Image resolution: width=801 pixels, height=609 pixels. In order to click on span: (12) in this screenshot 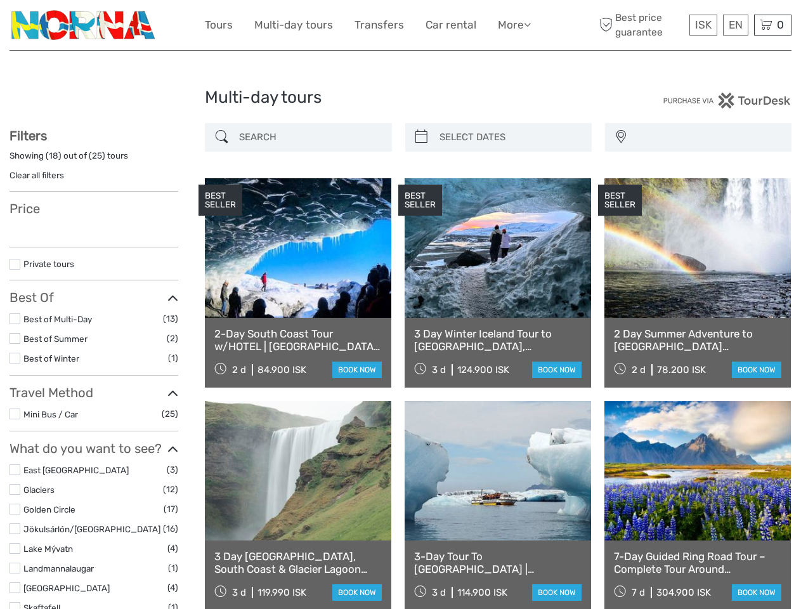, I will do `click(171, 489)`.